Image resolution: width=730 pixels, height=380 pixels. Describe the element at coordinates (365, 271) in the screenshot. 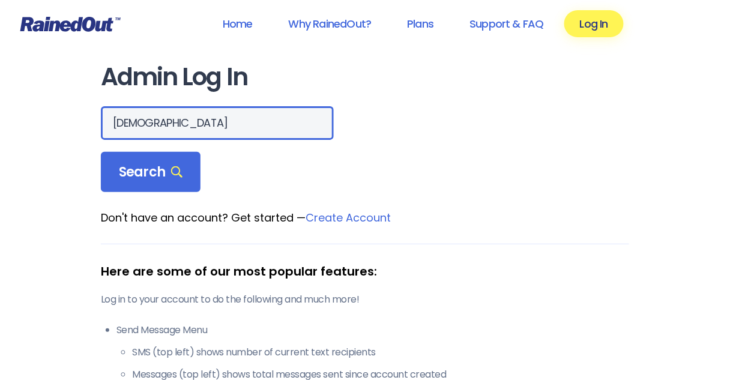

I see `div: Here are some of our most popular features:` at that location.